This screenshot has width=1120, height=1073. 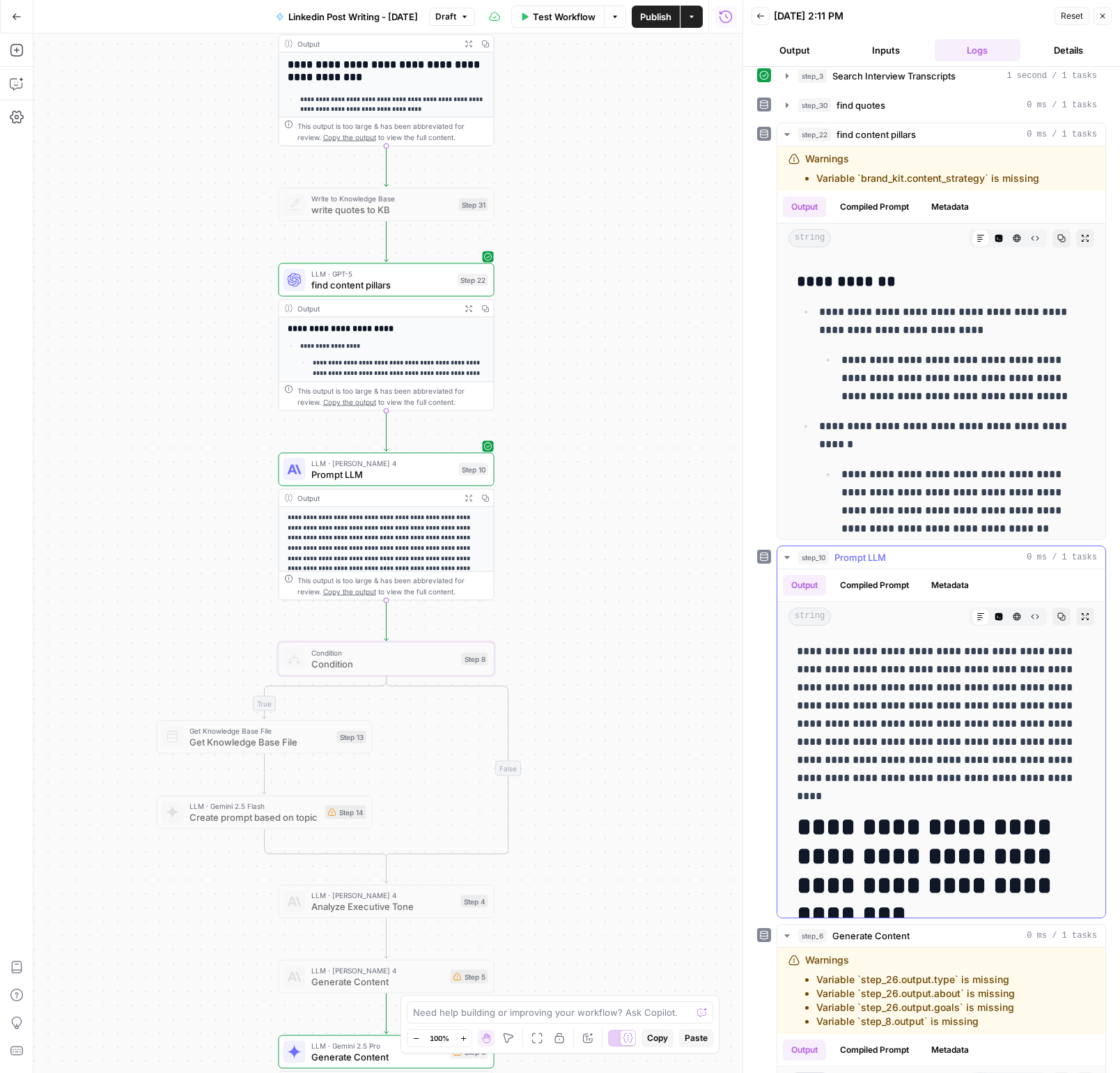 What do you see at coordinates (814, 557) in the screenshot?
I see `span: step_10` at bounding box center [814, 557].